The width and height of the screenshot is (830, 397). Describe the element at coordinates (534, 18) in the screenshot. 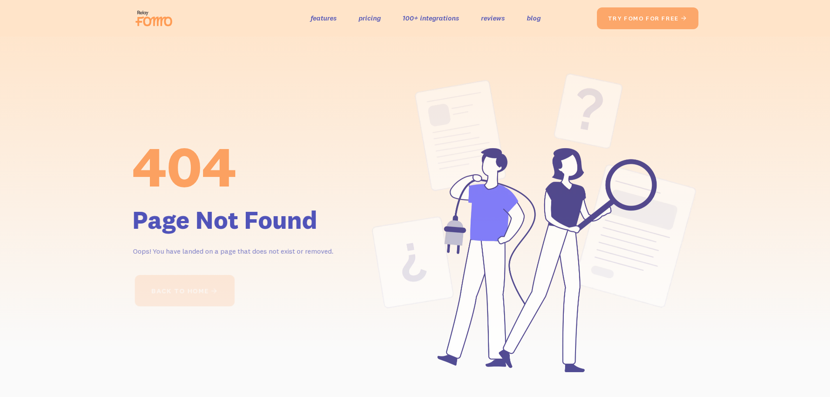

I see `a: blog` at that location.